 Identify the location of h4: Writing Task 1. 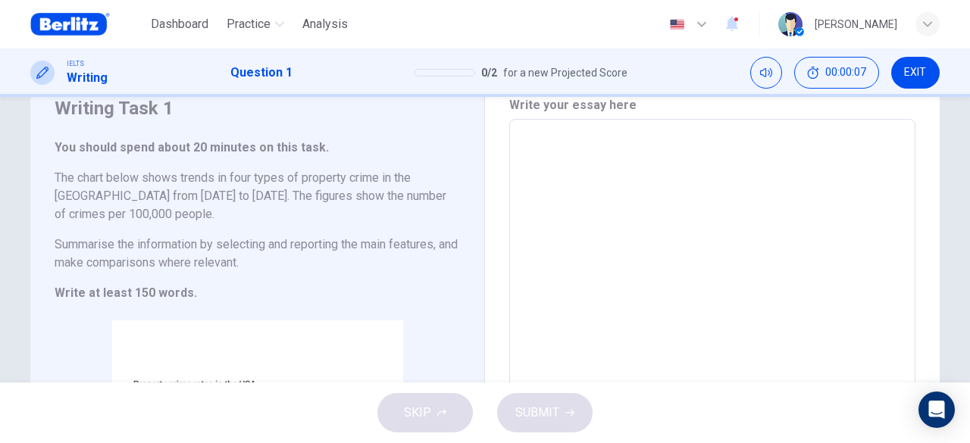
(257, 108).